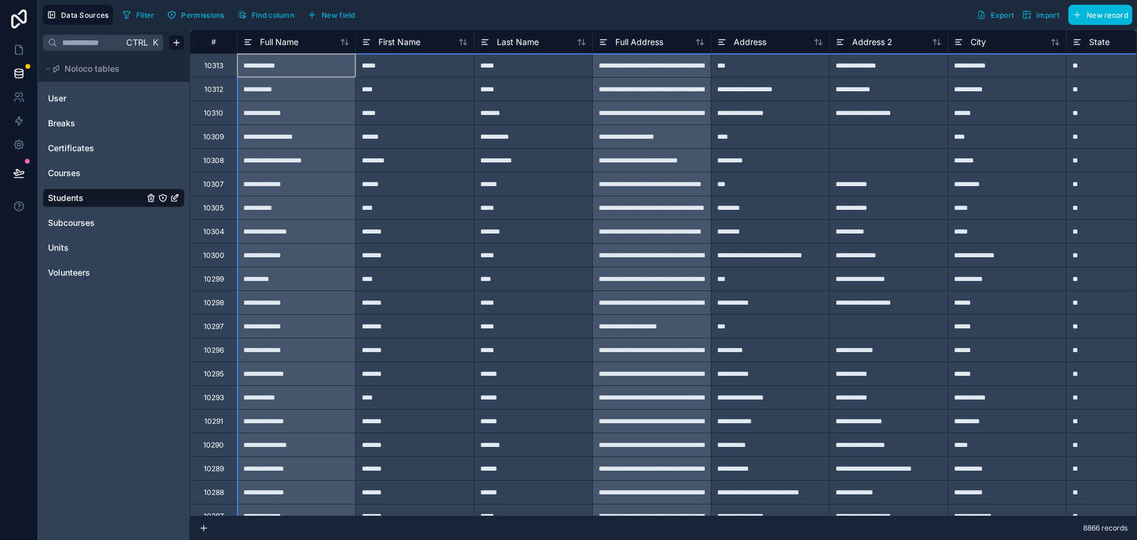 The height and width of the screenshot is (540, 1137). What do you see at coordinates (137, 42) in the screenshot?
I see `span: Ctrl` at bounding box center [137, 42].